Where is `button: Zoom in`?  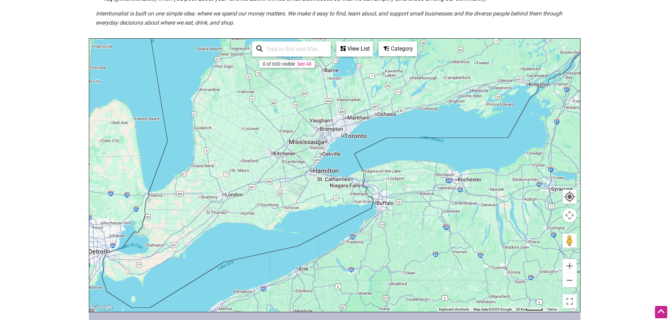
button: Zoom in is located at coordinates (570, 266).